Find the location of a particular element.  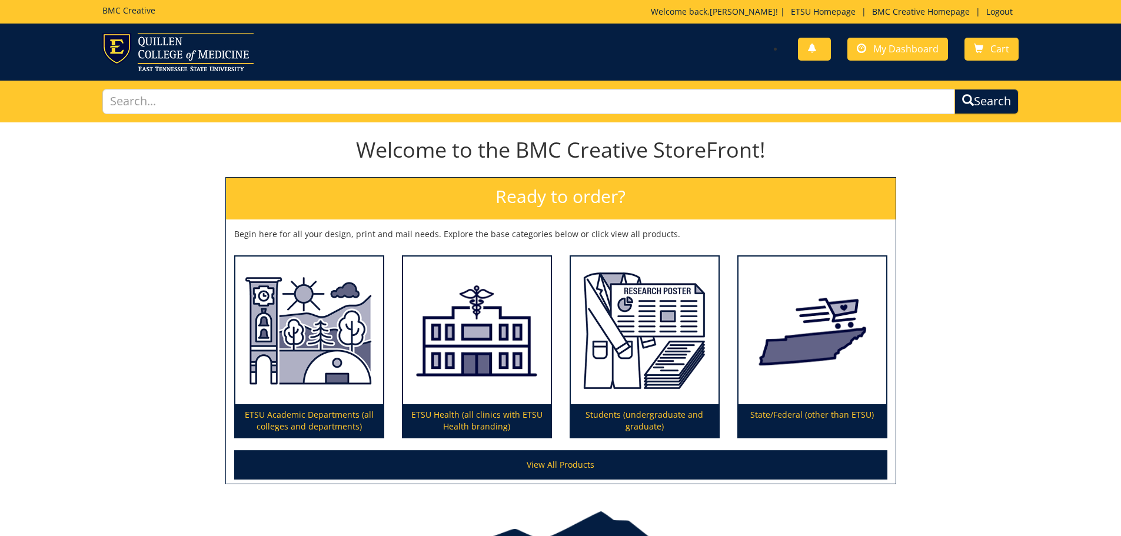

span: Cart is located at coordinates (1000, 49).